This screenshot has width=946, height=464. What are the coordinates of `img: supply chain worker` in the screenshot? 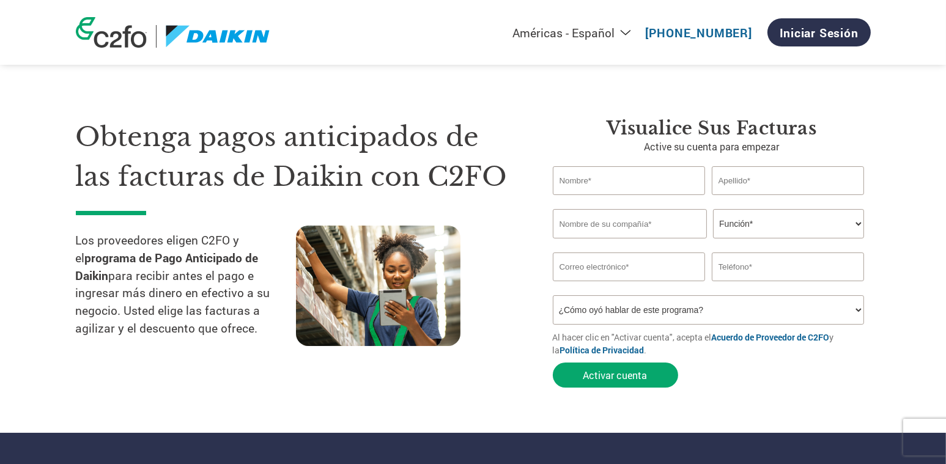 It's located at (378, 286).